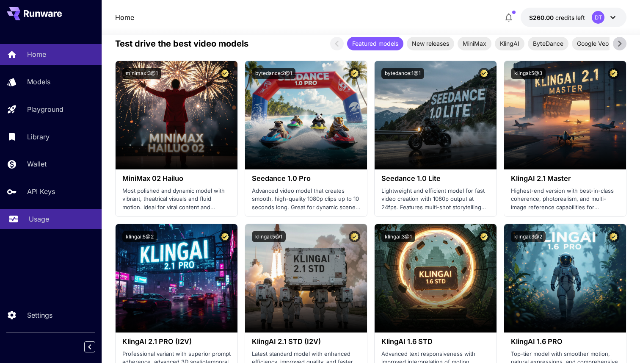 This screenshot has width=640, height=363. What do you see at coordinates (306, 199) in the screenshot?
I see `p: Advanced video model that creates smooth, high-quality 1080p clips up to 10 seconds long. Great f...` at bounding box center [306, 199].